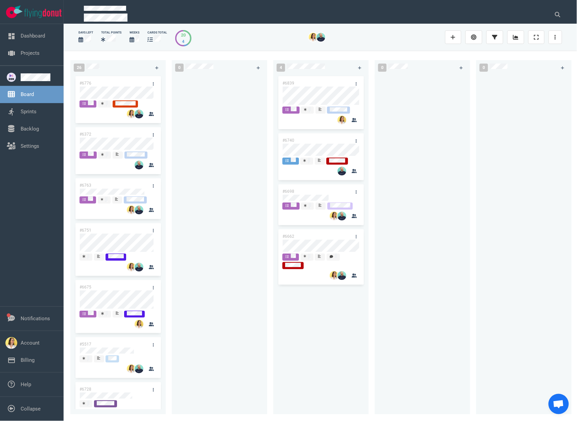  Describe the element at coordinates (558, 404) in the screenshot. I see `div: Ouvrir le chat` at that location.